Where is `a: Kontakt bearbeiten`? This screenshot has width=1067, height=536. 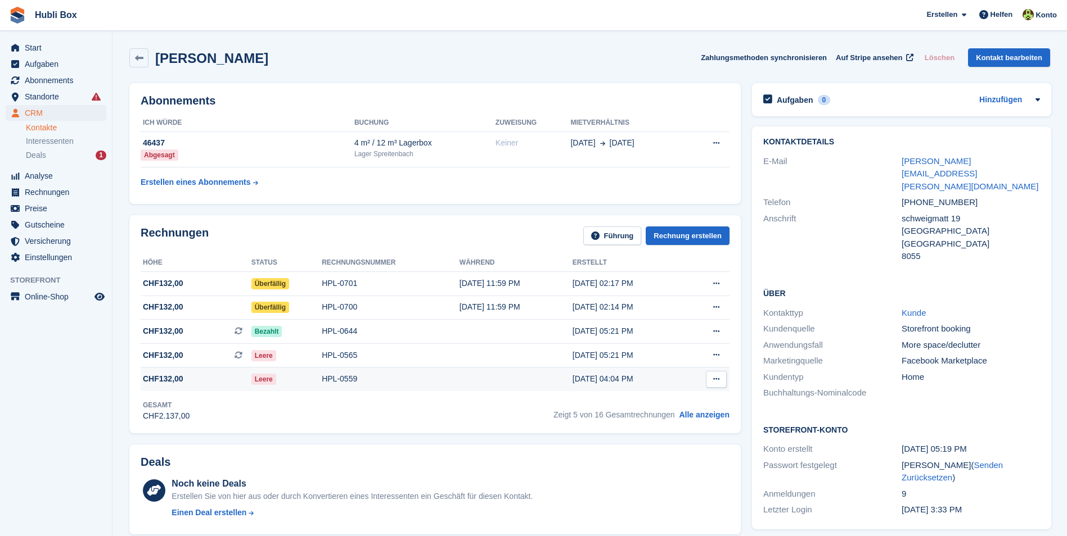
a: Kontakt bearbeiten is located at coordinates (1009, 57).